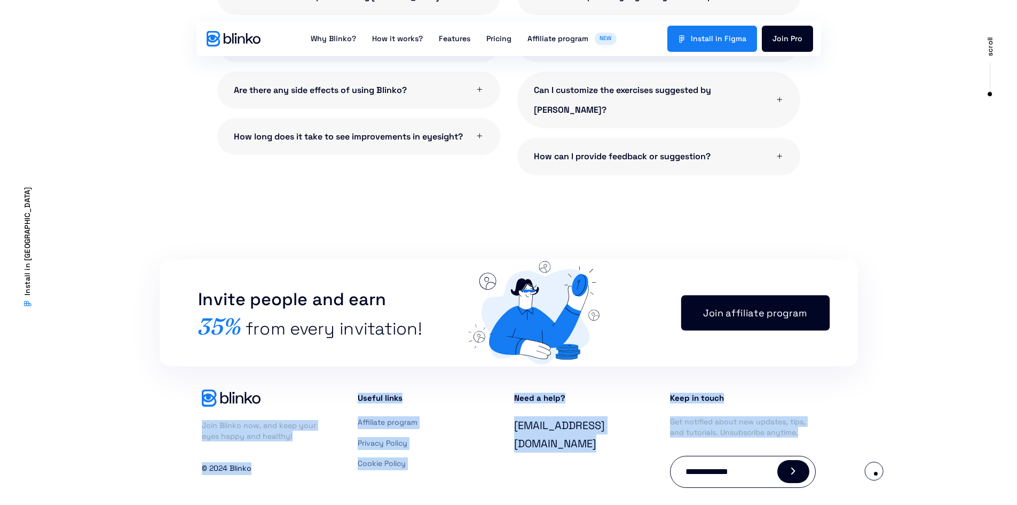 The image size is (1017, 505). Describe the element at coordinates (743, 427) in the screenshot. I see `p: Get notified about new updates, tips, and tutorials. Unsubscribe anytime.` at that location.